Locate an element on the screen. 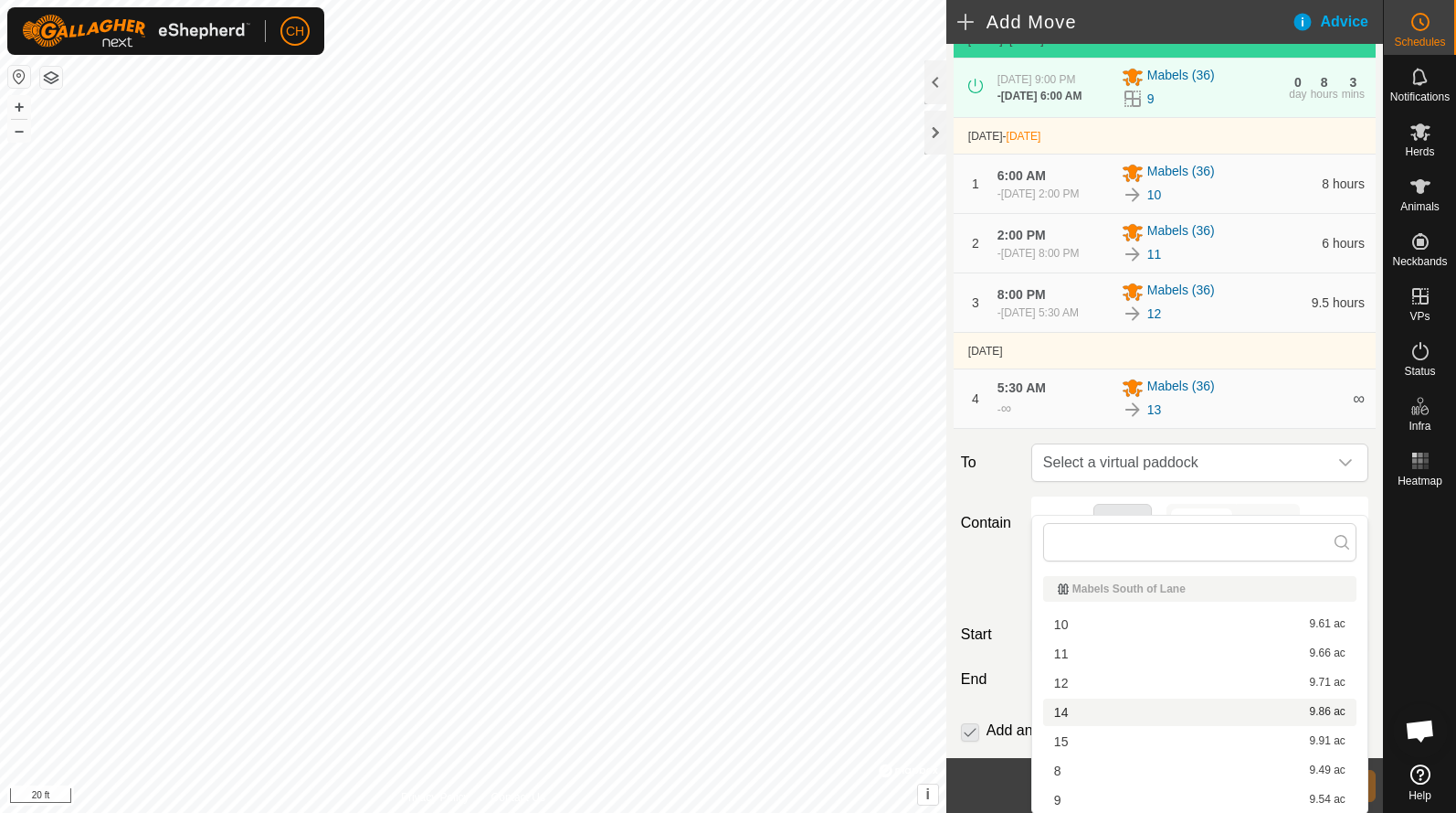 The width and height of the screenshot is (1456, 813). span: 3 is located at coordinates (976, 302).